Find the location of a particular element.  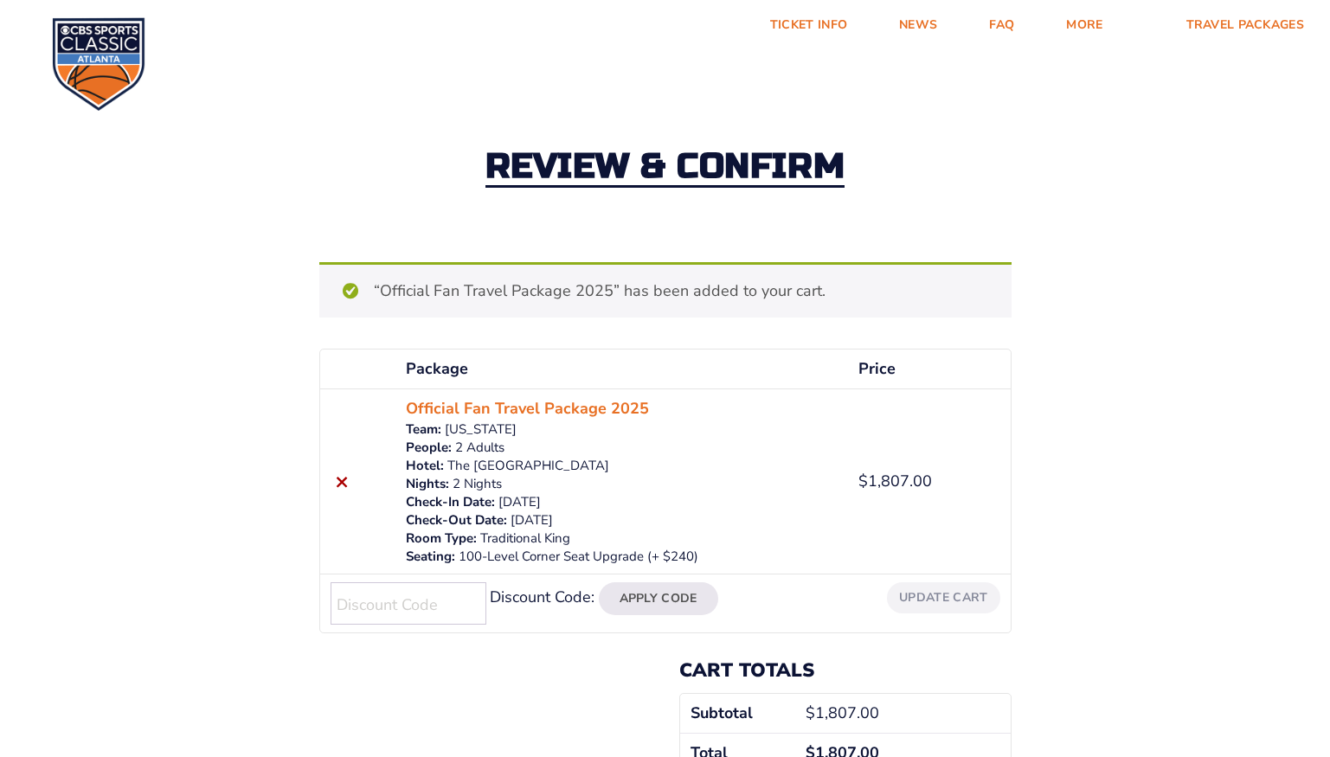

p: 100-Level Corner Seat Upgrade (+ $240) is located at coordinates (621, 556).